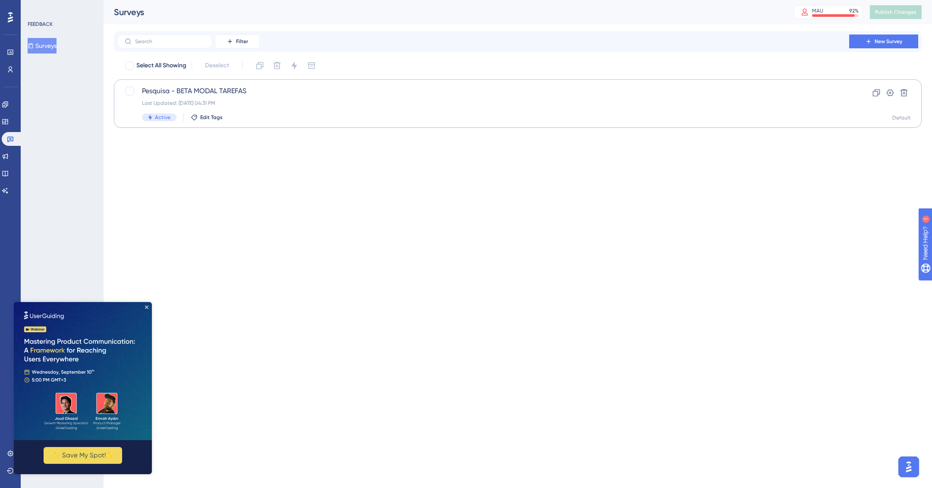 The height and width of the screenshot is (488, 932). Describe the element at coordinates (163, 117) in the screenshot. I see `span: Active` at that location.